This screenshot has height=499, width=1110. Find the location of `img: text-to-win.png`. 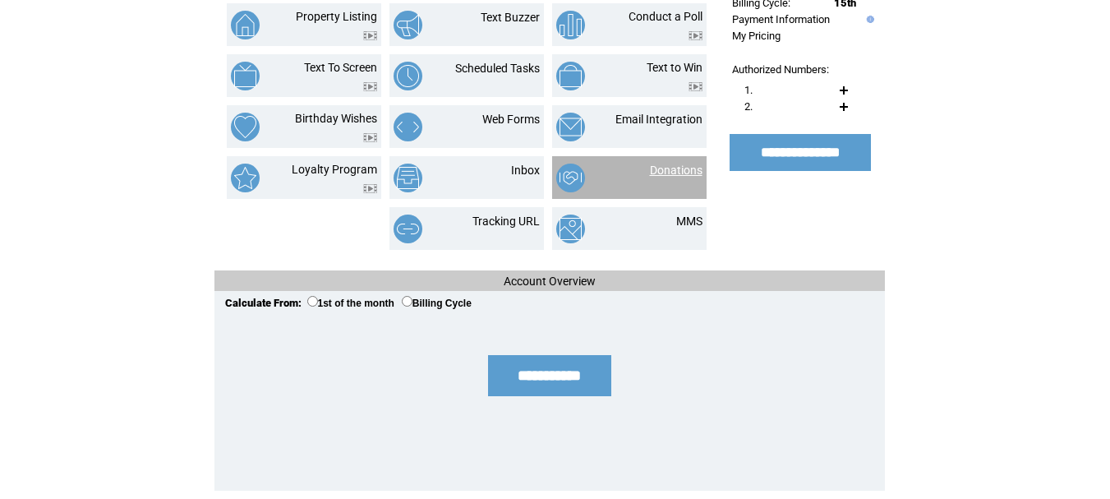

img: text-to-win.png is located at coordinates (570, 76).